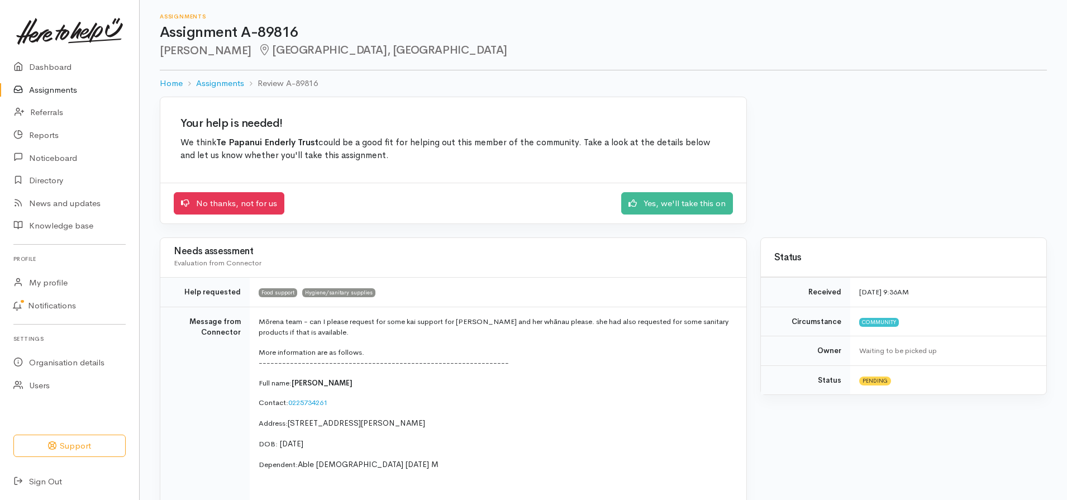 The height and width of the screenshot is (500, 1067). Describe the element at coordinates (496, 444) in the screenshot. I see `p: DOB:` at that location.